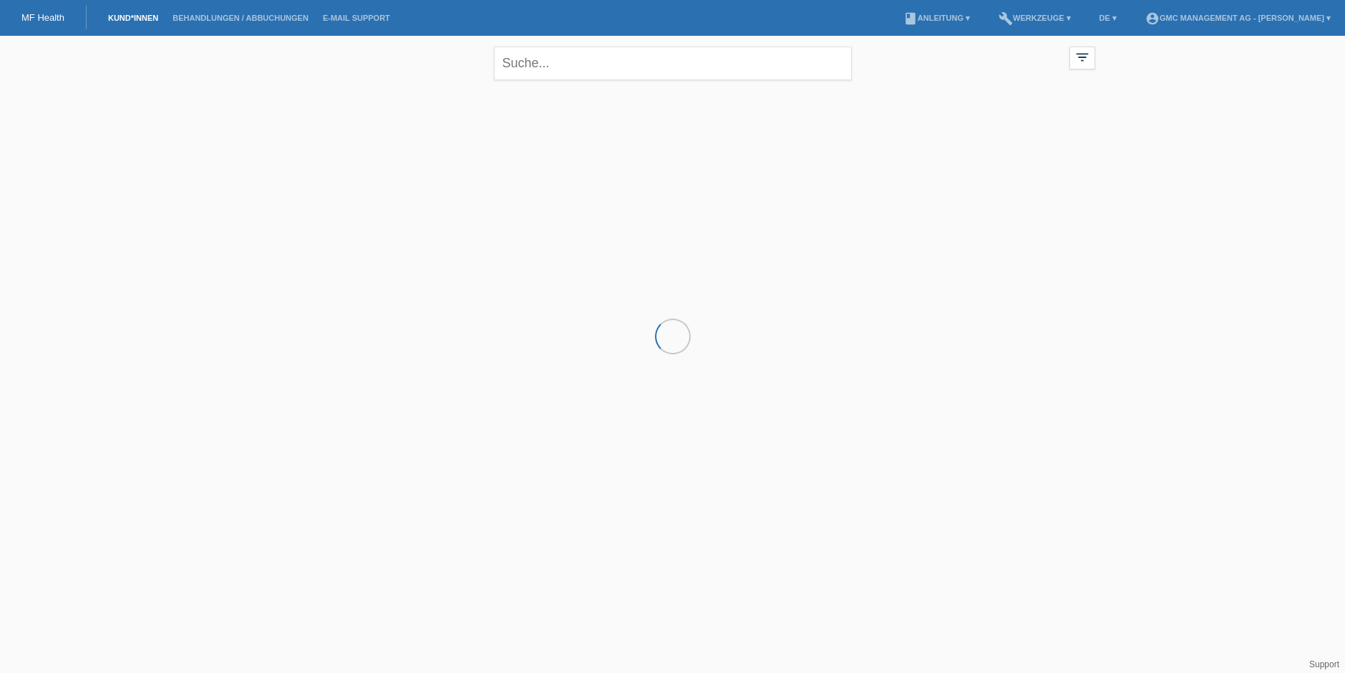 This screenshot has width=1345, height=673. I want to click on i: build, so click(1006, 19).